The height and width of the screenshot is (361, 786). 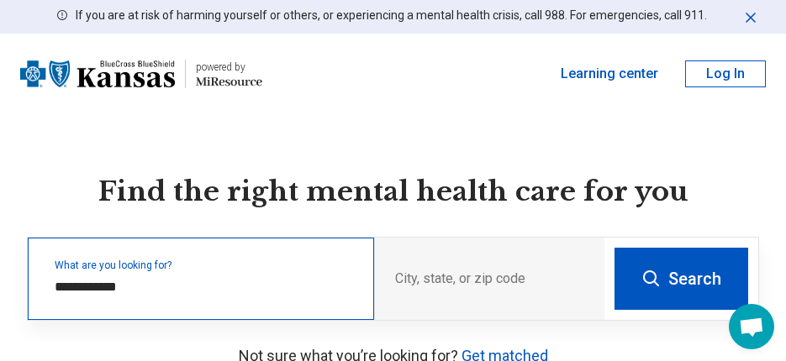 What do you see at coordinates (204, 266) in the screenshot?
I see `label: What are you looking for?` at bounding box center [204, 266].